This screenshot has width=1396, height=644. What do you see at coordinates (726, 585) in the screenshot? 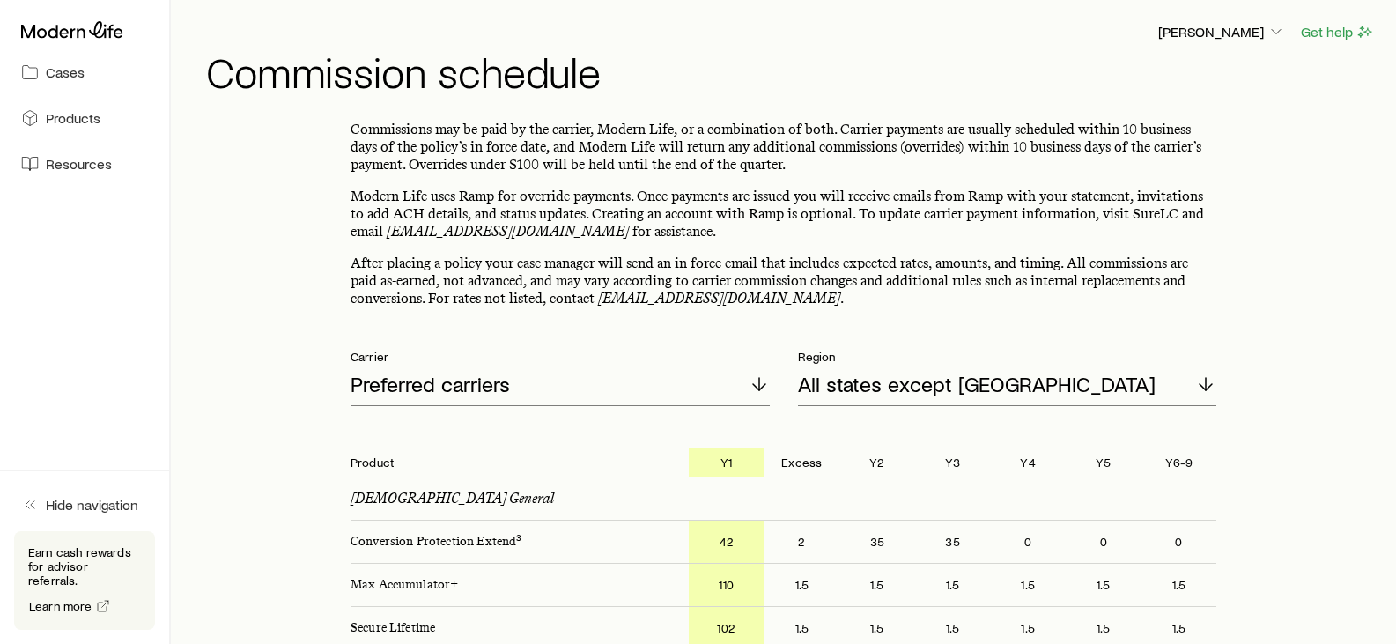
I see `p: 110` at bounding box center [726, 585].